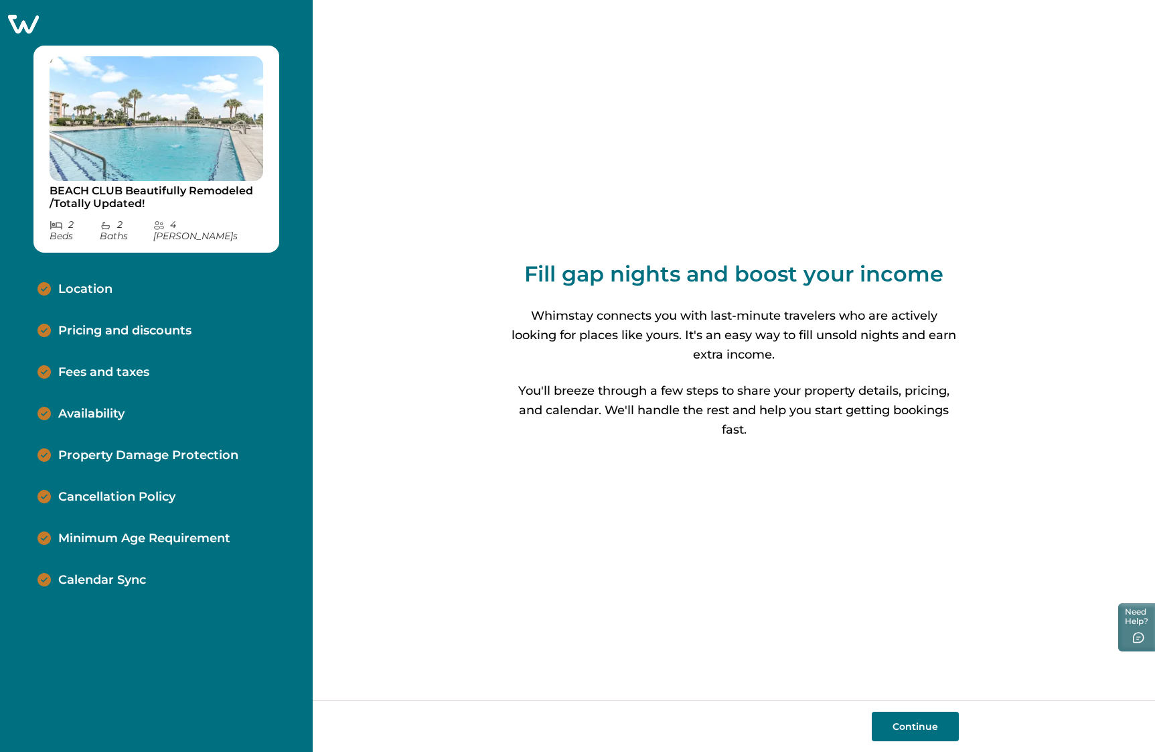 Image resolution: width=1155 pixels, height=752 pixels. What do you see at coordinates (104, 372) in the screenshot?
I see `p: Fees and taxes` at bounding box center [104, 372].